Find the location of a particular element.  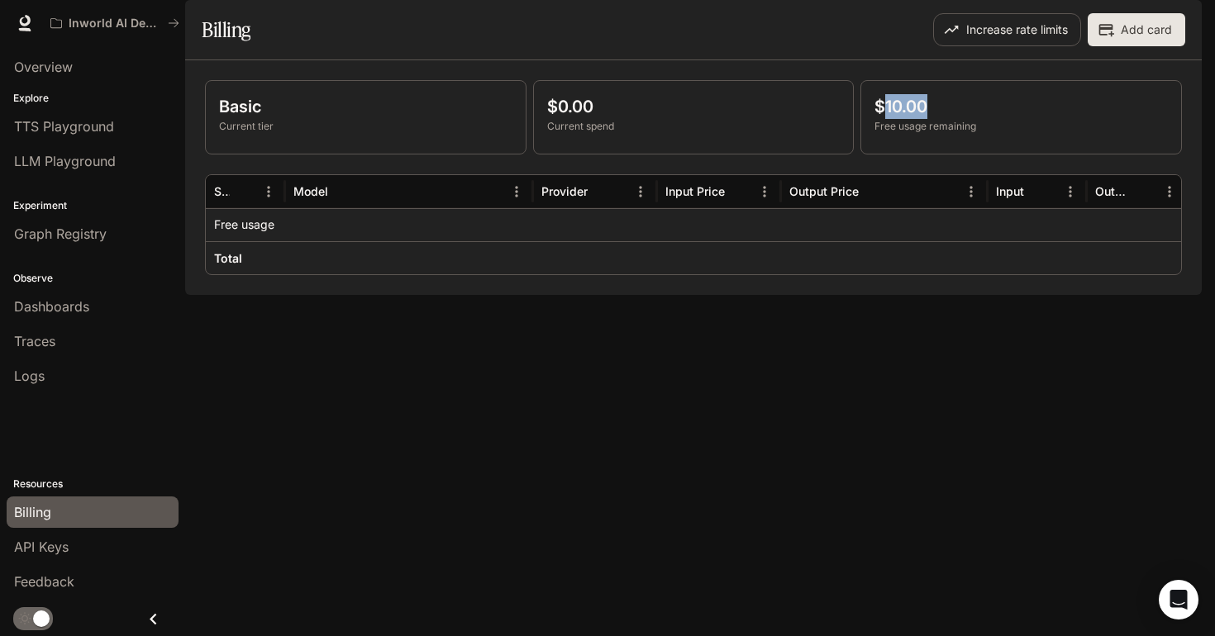

button: Increase rate limits is located at coordinates (1007, 30).